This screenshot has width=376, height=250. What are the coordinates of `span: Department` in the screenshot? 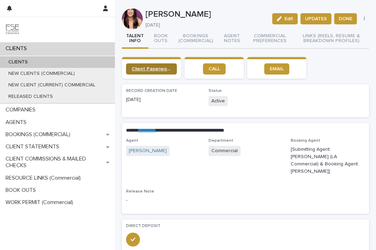 It's located at (221, 141).